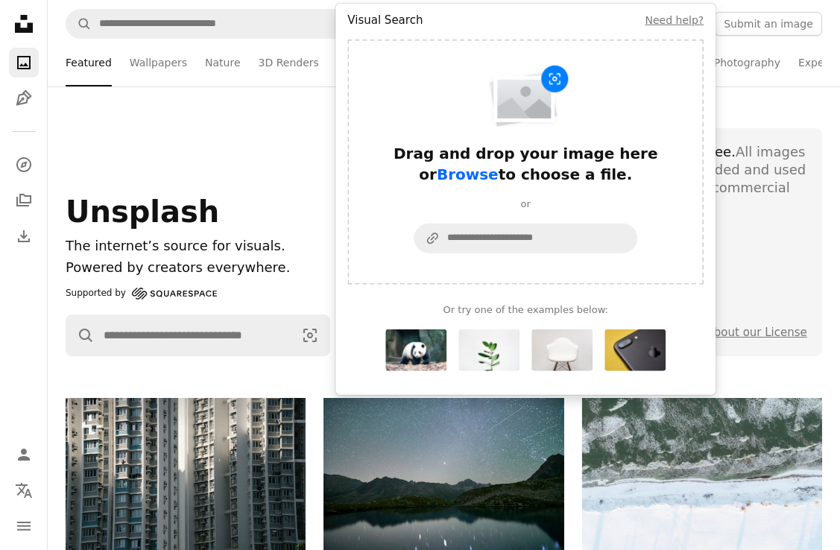  Describe the element at coordinates (526, 337) in the screenshot. I see `div: Or try one of the examples below:` at that location.